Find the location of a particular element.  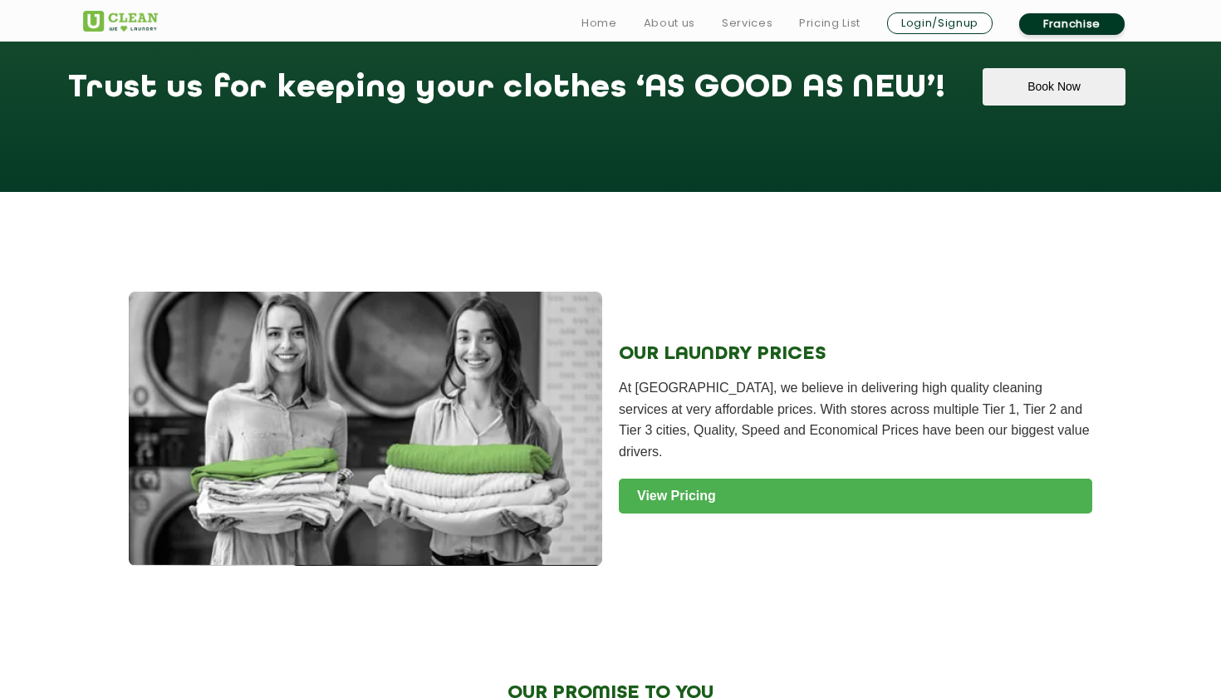

a: Services is located at coordinates (747, 23).